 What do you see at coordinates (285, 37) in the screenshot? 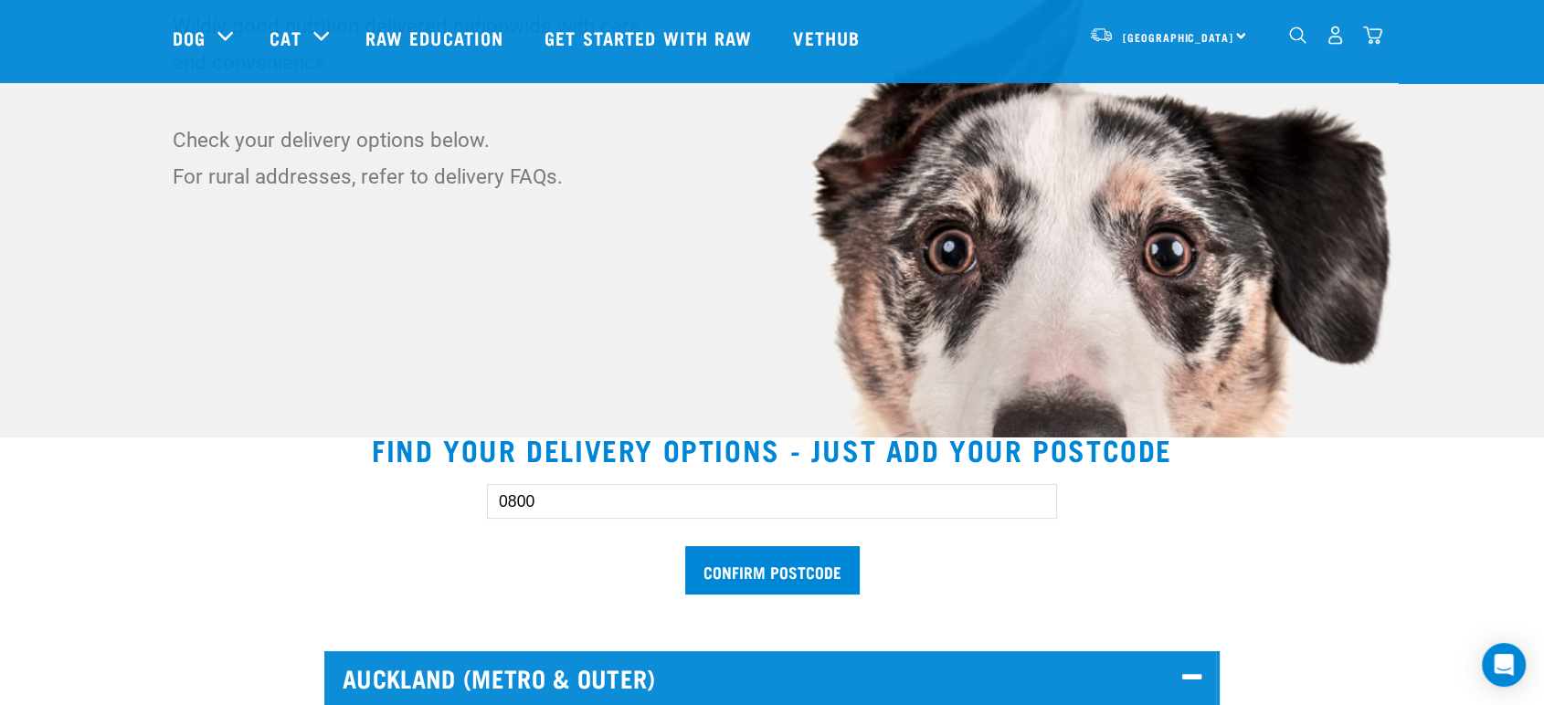
I see `a: Cat` at bounding box center [285, 37].